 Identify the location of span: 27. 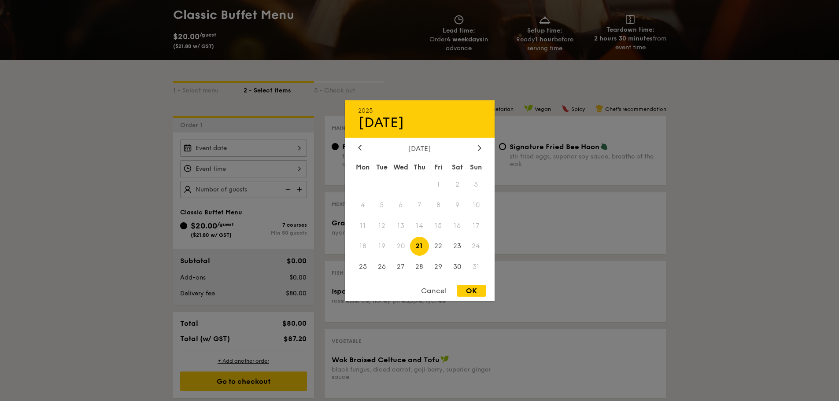
(400, 267).